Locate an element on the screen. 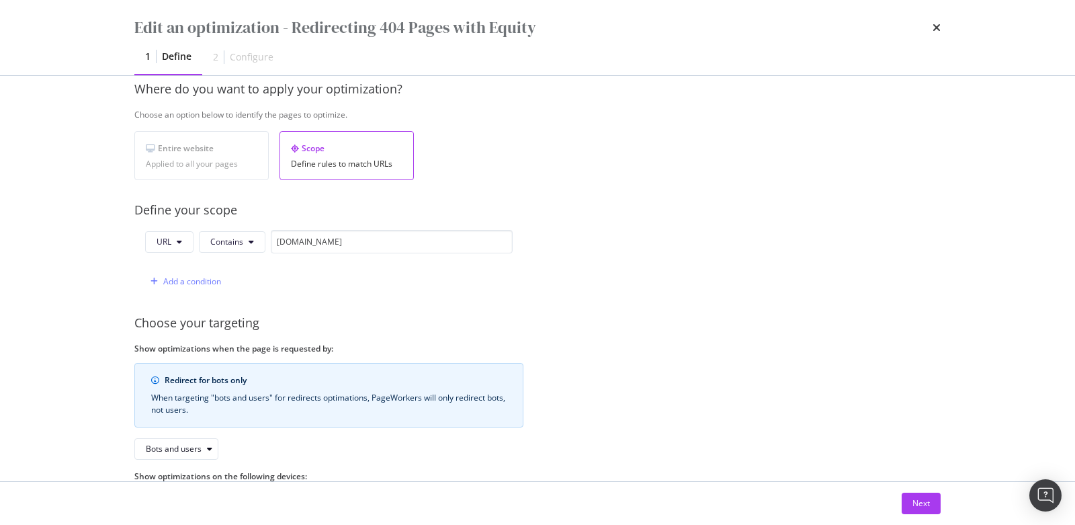 The width and height of the screenshot is (1075, 525). div: Bots and users is located at coordinates (173, 449).